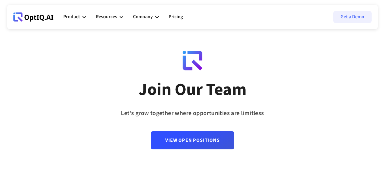 This screenshot has height=177, width=385. I want to click on div: Let’s grow together where opportunities are limitless, so click(192, 113).